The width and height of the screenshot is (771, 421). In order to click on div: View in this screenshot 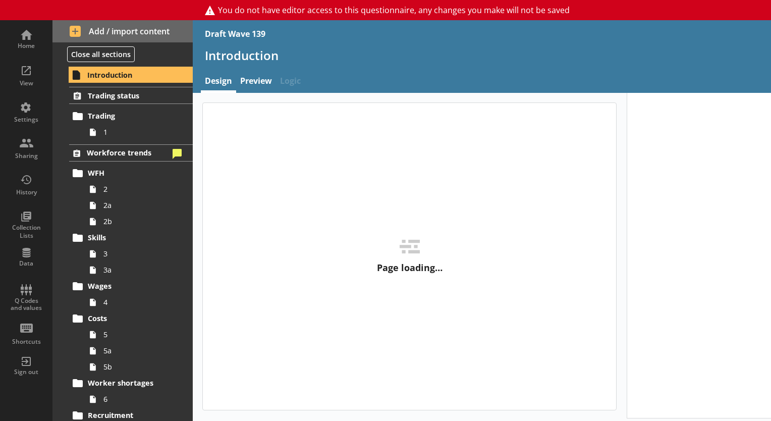, I will do `click(26, 83)`.